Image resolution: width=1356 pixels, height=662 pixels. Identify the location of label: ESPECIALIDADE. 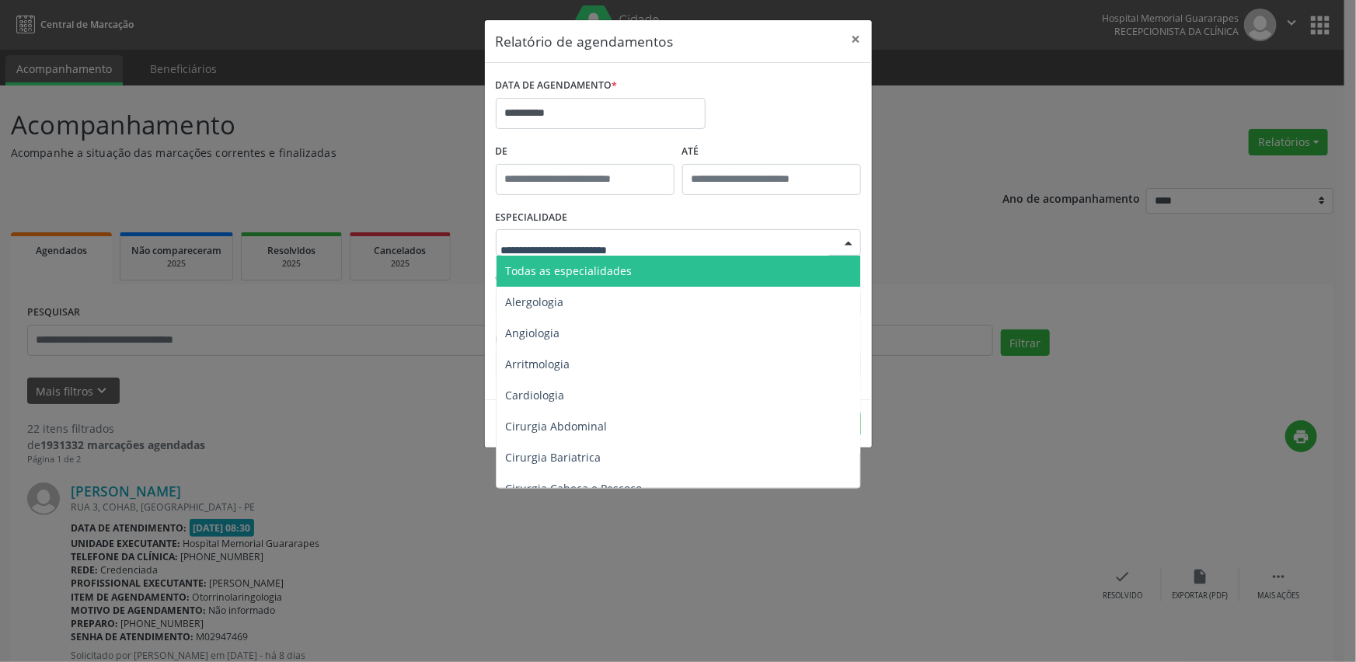
(531, 218).